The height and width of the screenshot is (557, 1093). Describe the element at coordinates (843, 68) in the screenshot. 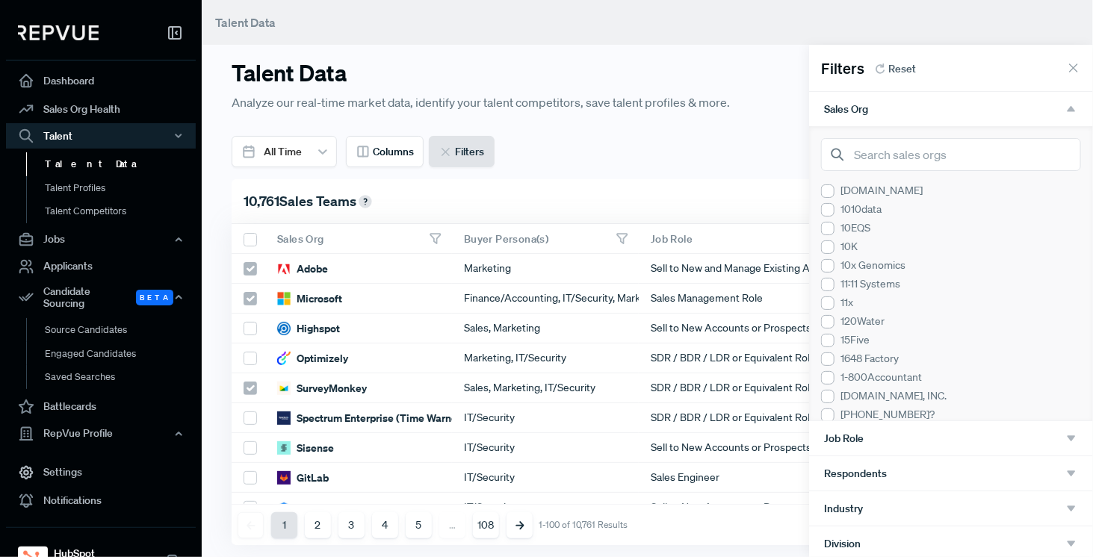

I see `span: Filters` at that location.